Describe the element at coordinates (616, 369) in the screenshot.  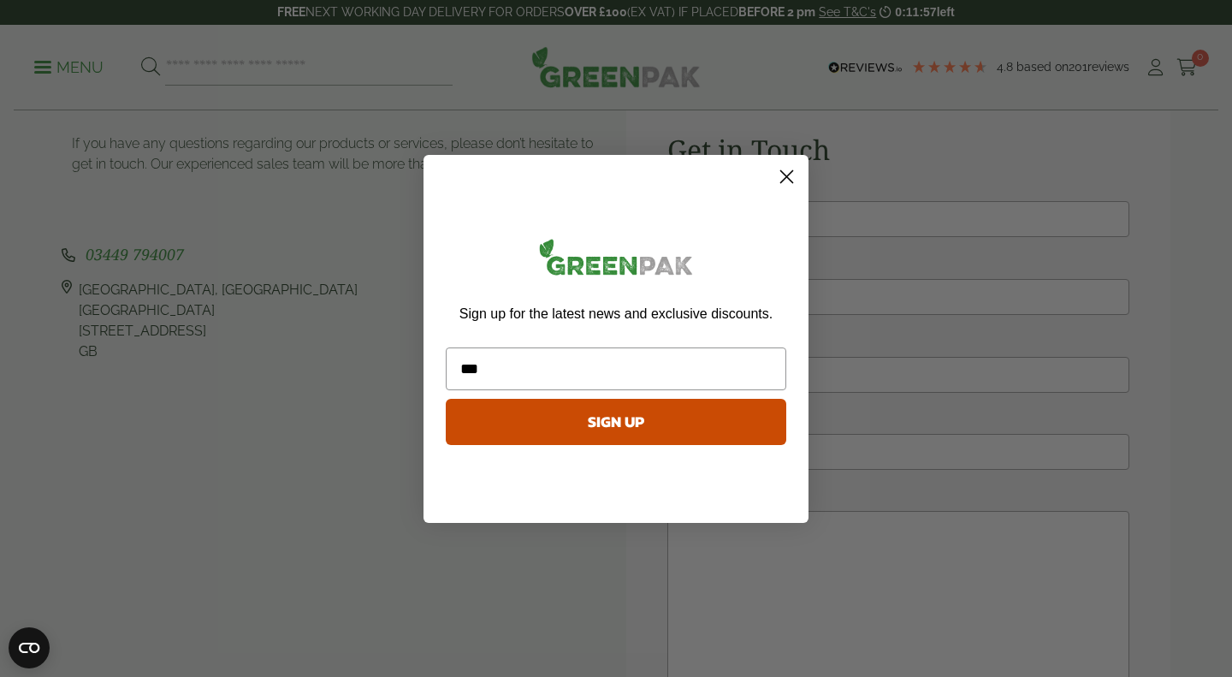
I see `input: Email` at that location.